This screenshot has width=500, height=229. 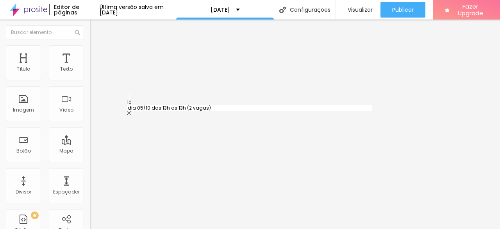 I want to click on div: Vídeo, so click(x=66, y=110).